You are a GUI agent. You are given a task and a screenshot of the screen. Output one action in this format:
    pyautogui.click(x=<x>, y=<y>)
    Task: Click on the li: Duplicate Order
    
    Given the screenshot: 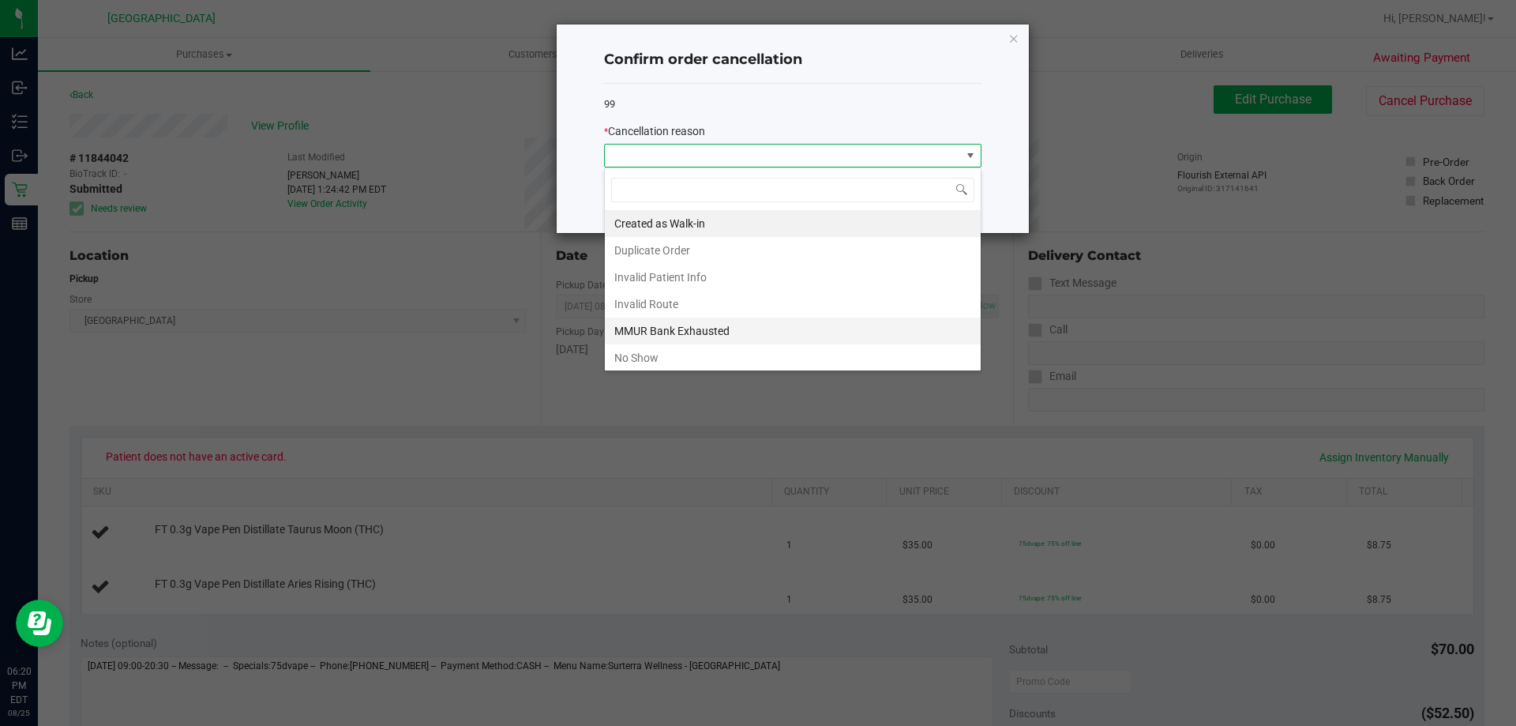 What is the action you would take?
    pyautogui.click(x=793, y=250)
    